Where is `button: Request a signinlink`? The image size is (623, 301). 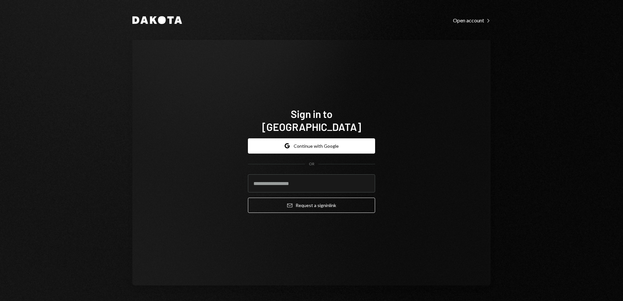 button: Request a signinlink is located at coordinates (311, 205).